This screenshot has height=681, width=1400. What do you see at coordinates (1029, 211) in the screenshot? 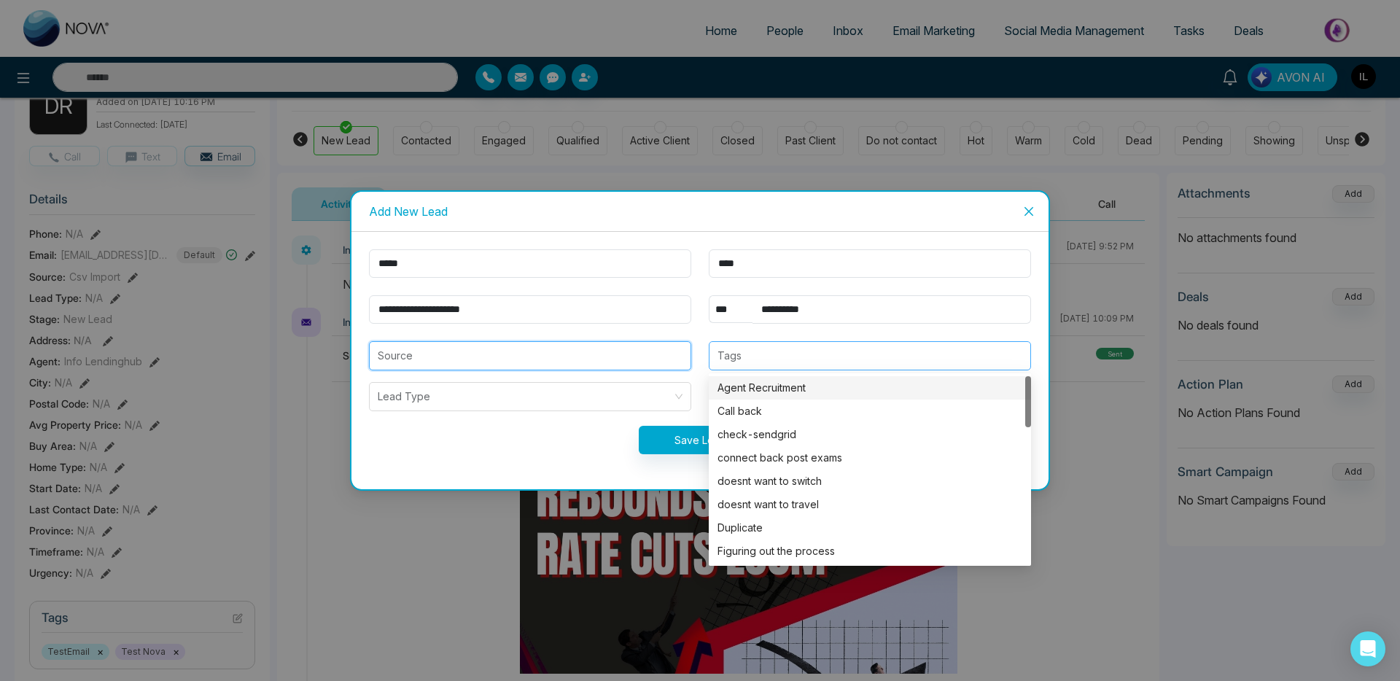
I see `button: Close` at bounding box center [1029, 211].